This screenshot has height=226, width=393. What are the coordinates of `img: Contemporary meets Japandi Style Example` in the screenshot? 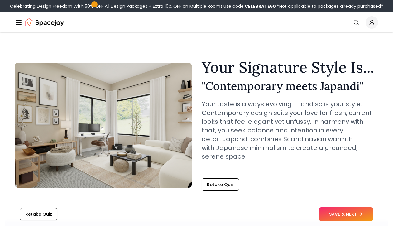 It's located at (103, 125).